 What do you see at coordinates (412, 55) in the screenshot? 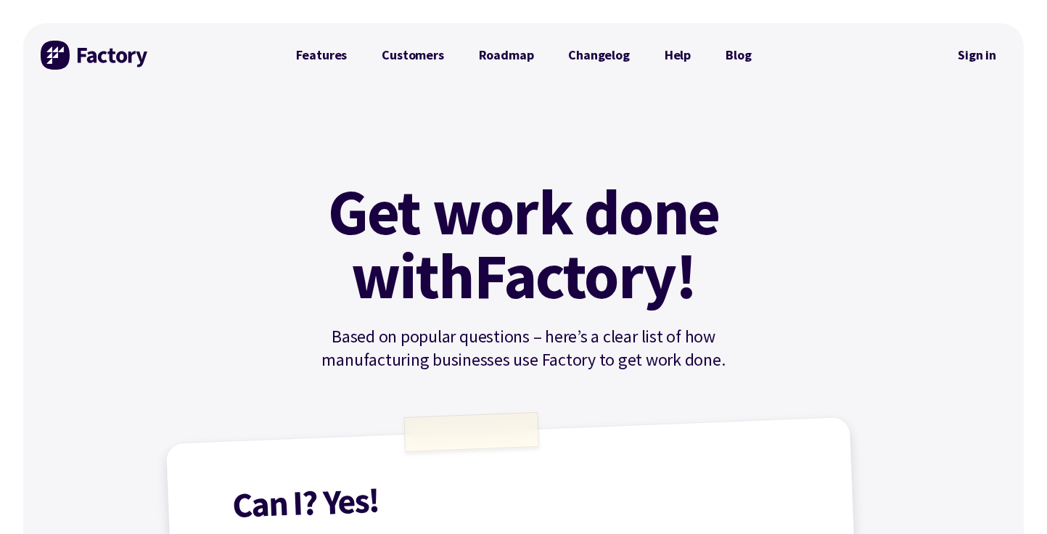
I see `a: Customers` at bounding box center [412, 55].